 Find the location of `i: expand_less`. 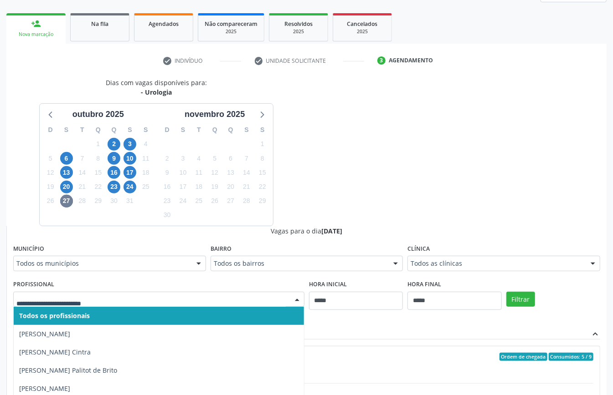

i: expand_less is located at coordinates (595, 334).